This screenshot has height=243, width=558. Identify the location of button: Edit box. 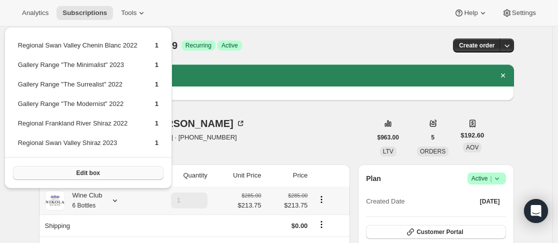
(88, 173).